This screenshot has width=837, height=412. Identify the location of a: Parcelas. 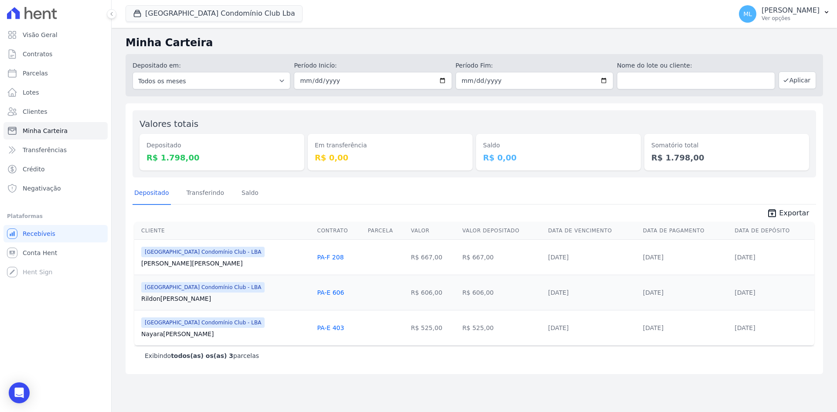
(55, 73).